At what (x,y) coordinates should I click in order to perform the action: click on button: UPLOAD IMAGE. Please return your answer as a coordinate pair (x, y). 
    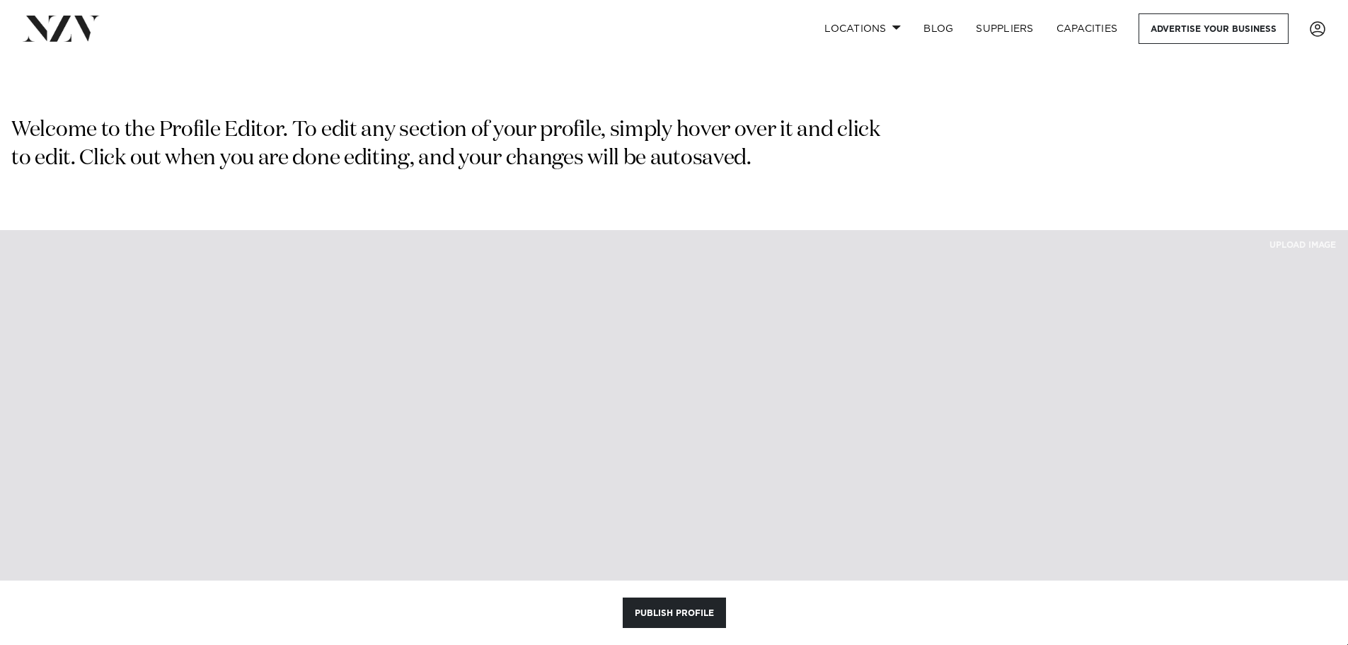
    Looking at the image, I should click on (1303, 245).